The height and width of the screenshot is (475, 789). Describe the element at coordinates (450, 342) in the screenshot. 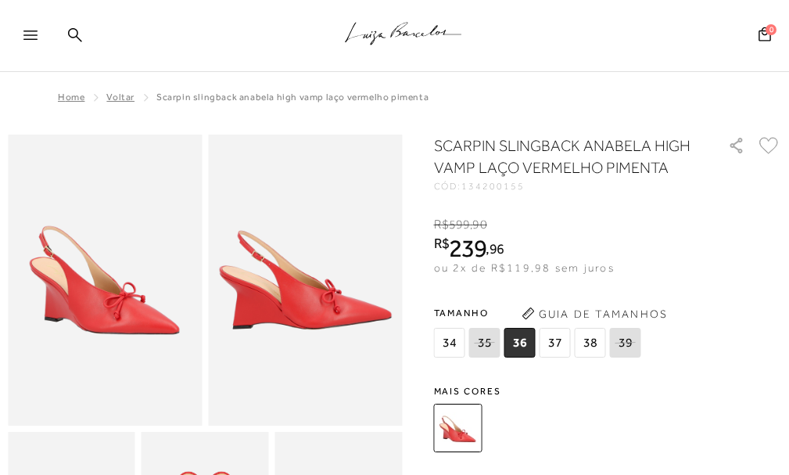

I see `span: 34` at that location.